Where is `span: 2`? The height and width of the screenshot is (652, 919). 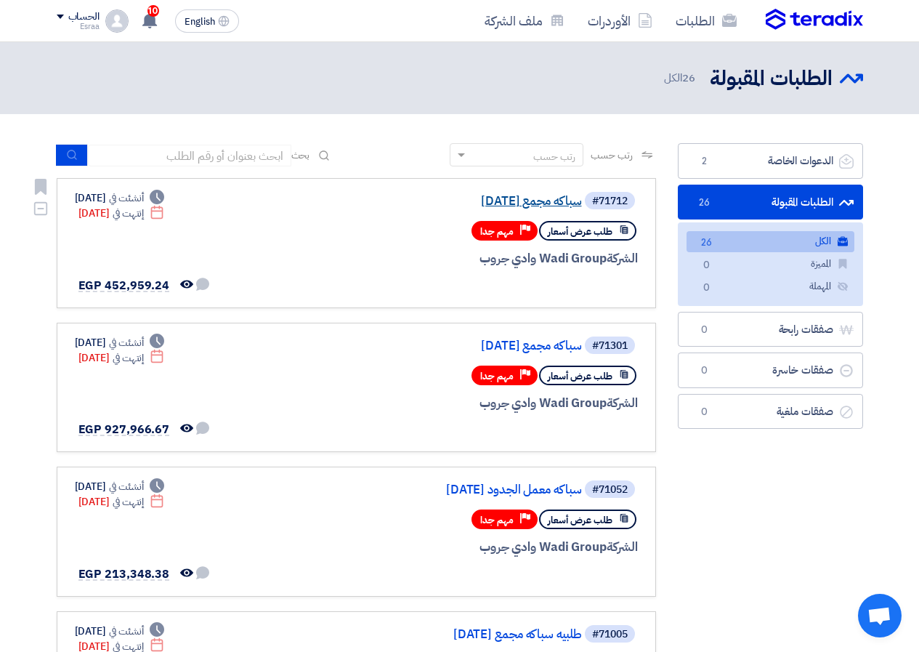
span: 2 is located at coordinates (705, 161).